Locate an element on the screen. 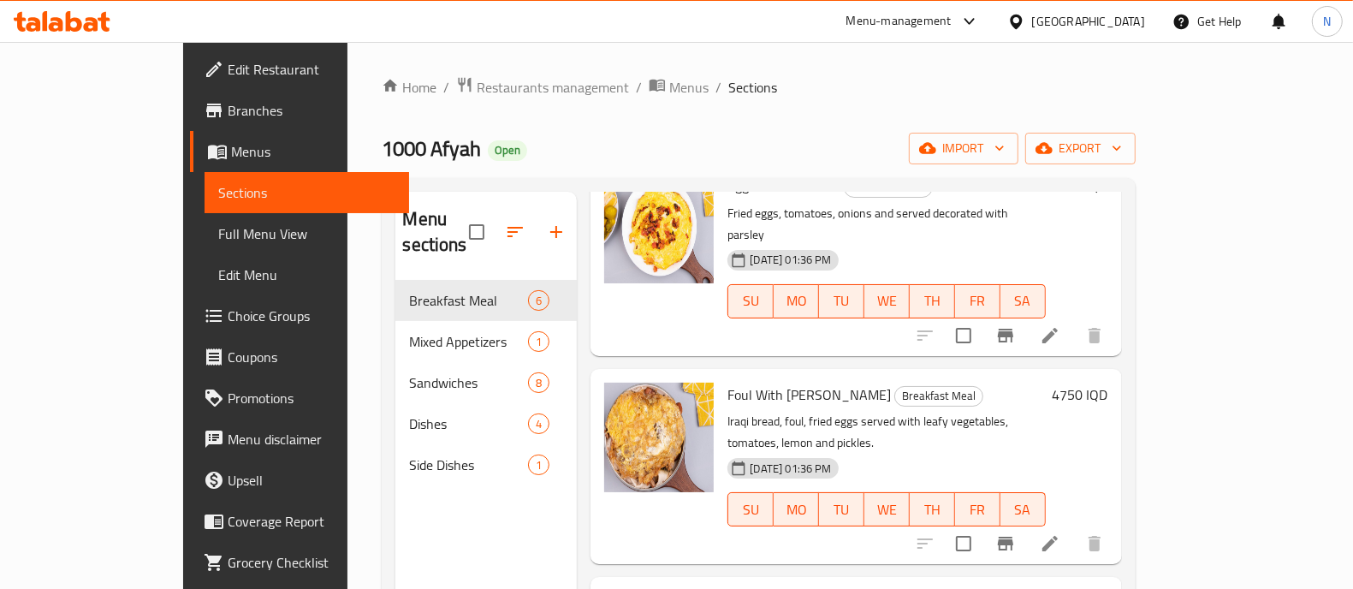 The image size is (1353, 589). a: Home is located at coordinates (409, 87).